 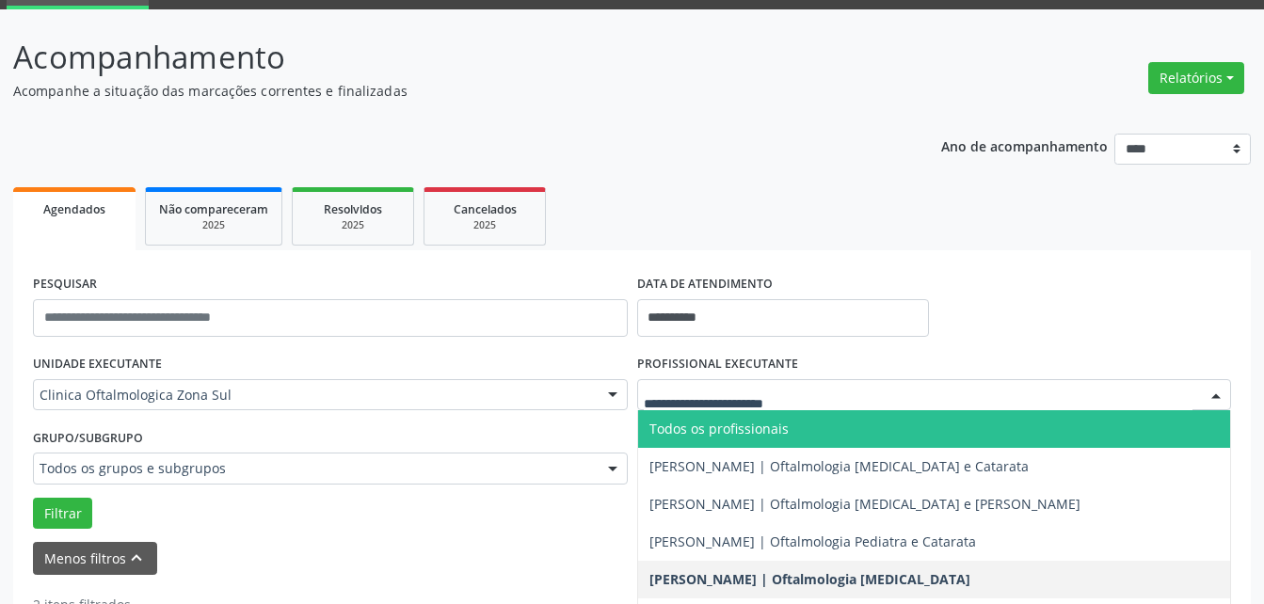 What do you see at coordinates (95, 558) in the screenshot?
I see `button: Menos filtroskeyboard_arrow_up` at bounding box center [95, 558].